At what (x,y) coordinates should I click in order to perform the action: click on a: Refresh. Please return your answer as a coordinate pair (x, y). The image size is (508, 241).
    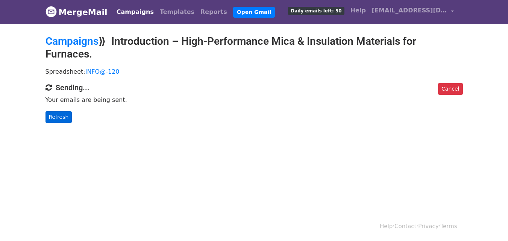
    Looking at the image, I should click on (59, 117).